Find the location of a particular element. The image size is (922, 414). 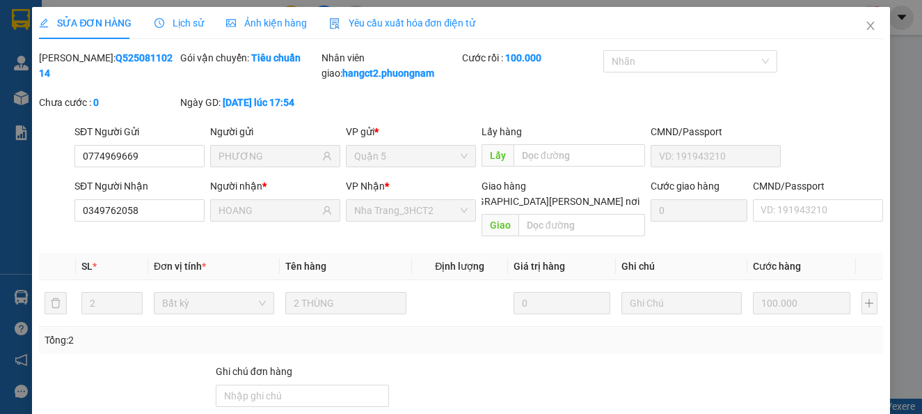

button: Close is located at coordinates (871, 26).